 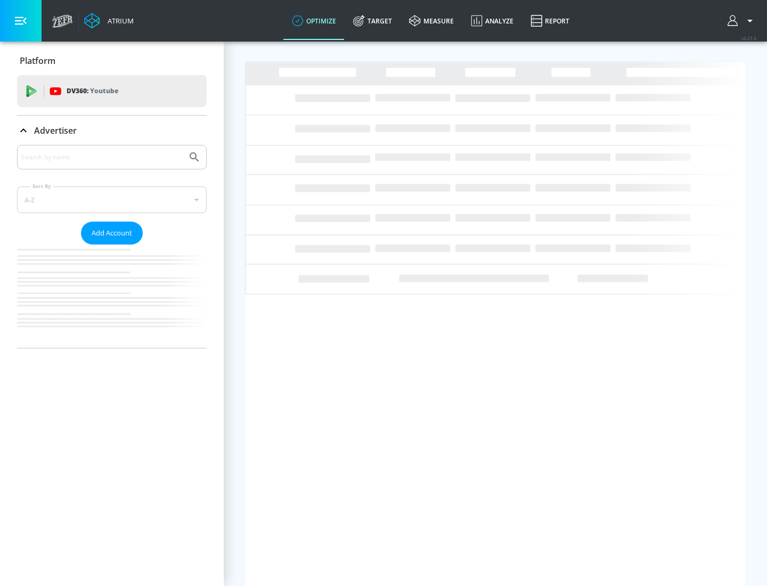 I want to click on input: Search by name, so click(x=102, y=157).